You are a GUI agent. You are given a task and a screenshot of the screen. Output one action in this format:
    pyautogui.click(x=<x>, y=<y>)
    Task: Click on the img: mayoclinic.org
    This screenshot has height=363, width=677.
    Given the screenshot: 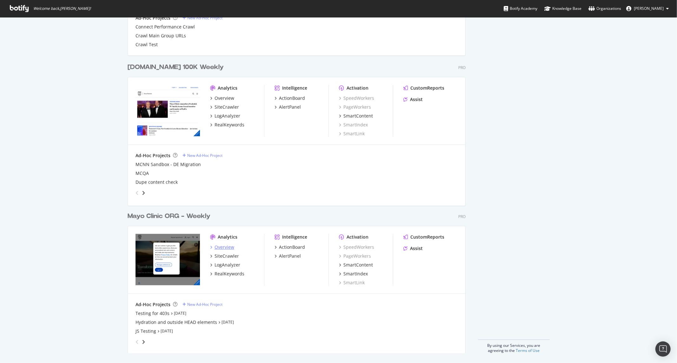 What is the action you would take?
    pyautogui.click(x=167, y=260)
    